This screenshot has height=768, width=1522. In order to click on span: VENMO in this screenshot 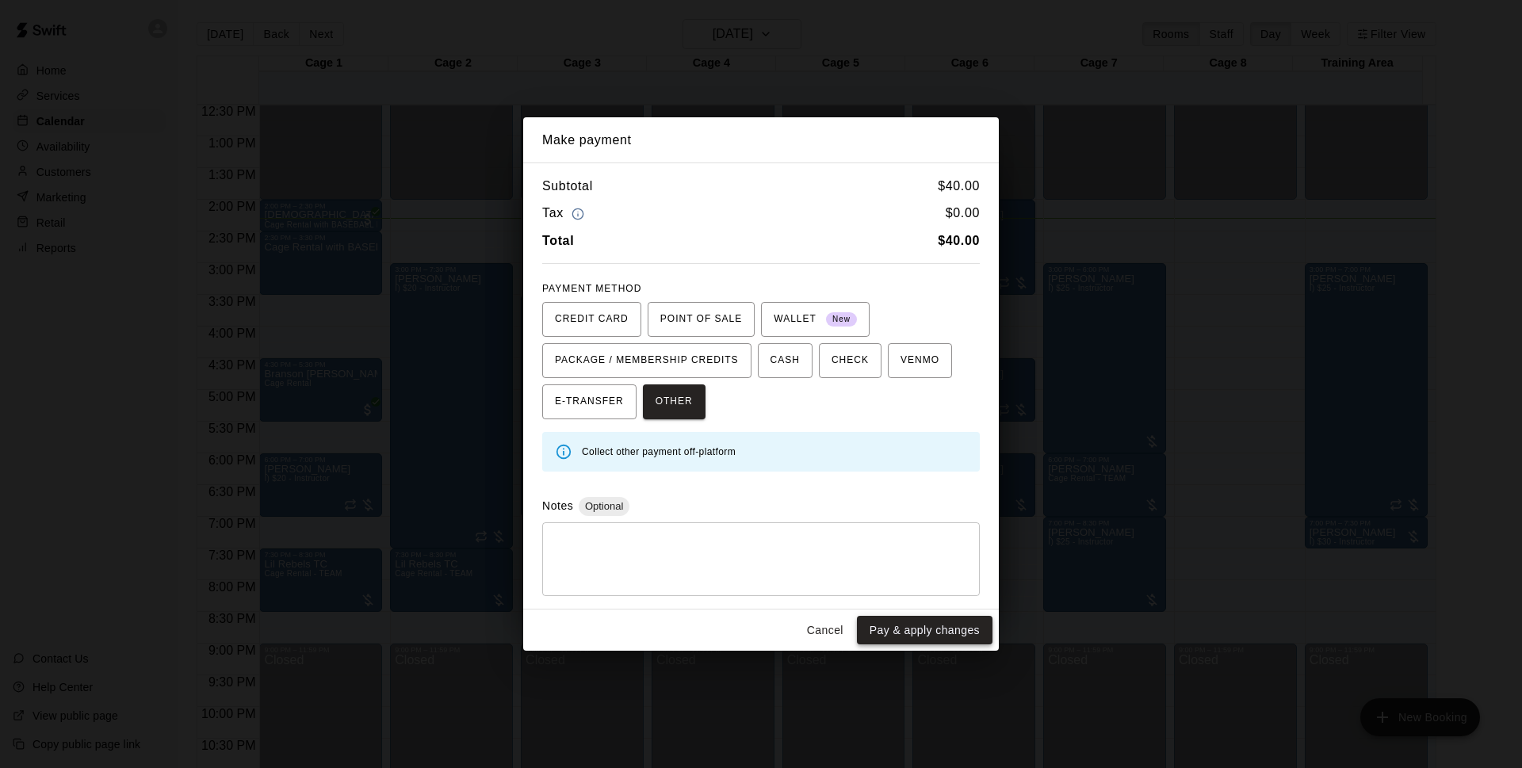, I will do `click(920, 361)`.